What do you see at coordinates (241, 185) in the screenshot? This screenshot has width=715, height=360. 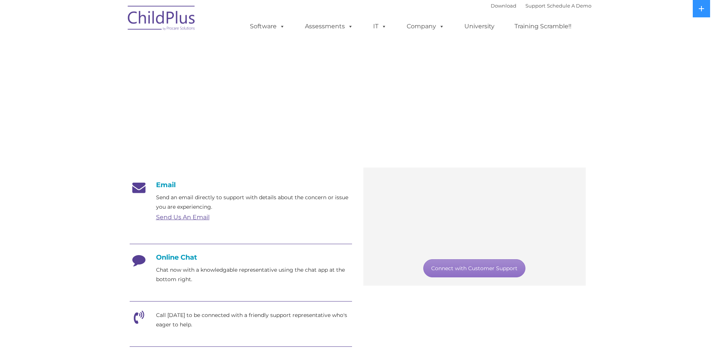 I see `h4: Email` at bounding box center [241, 185].